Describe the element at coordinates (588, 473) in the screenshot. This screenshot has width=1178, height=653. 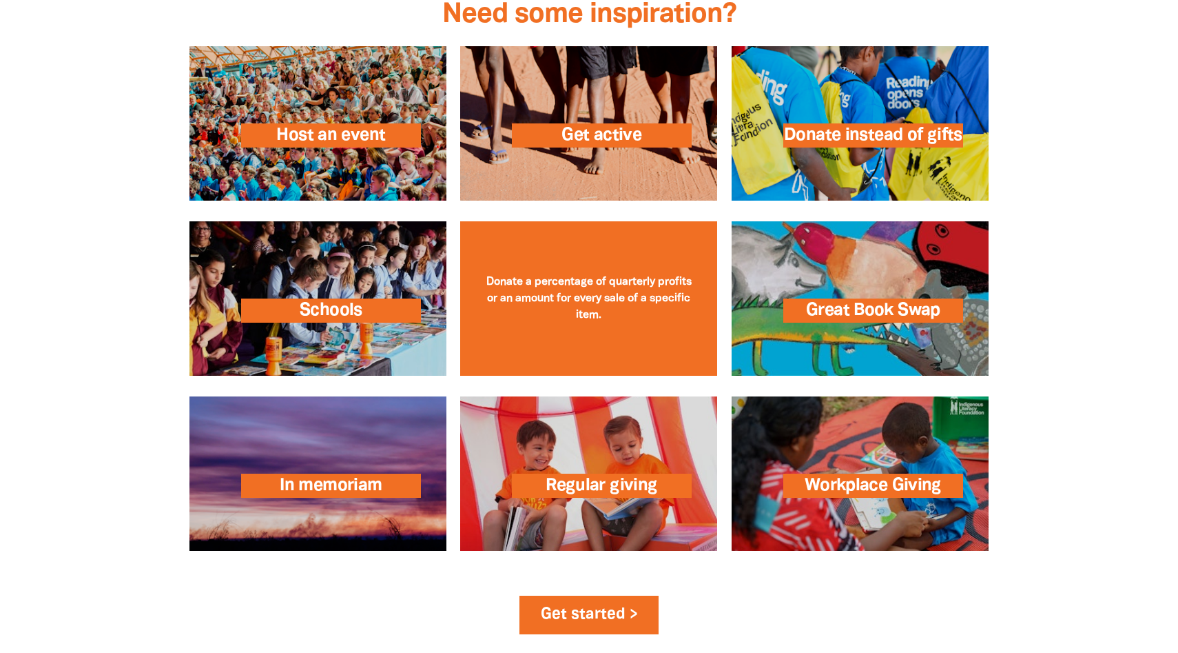
I see `a: Regular giving` at that location.